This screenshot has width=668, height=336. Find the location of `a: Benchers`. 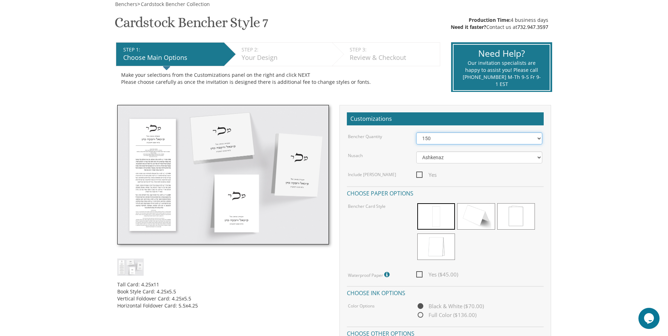

a: Benchers is located at coordinates (126, 4).